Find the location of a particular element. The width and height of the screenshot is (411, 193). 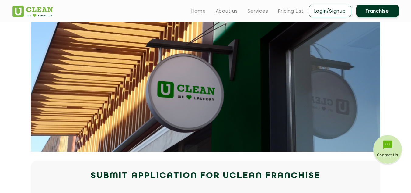

a: Login/Signup is located at coordinates (330, 11).